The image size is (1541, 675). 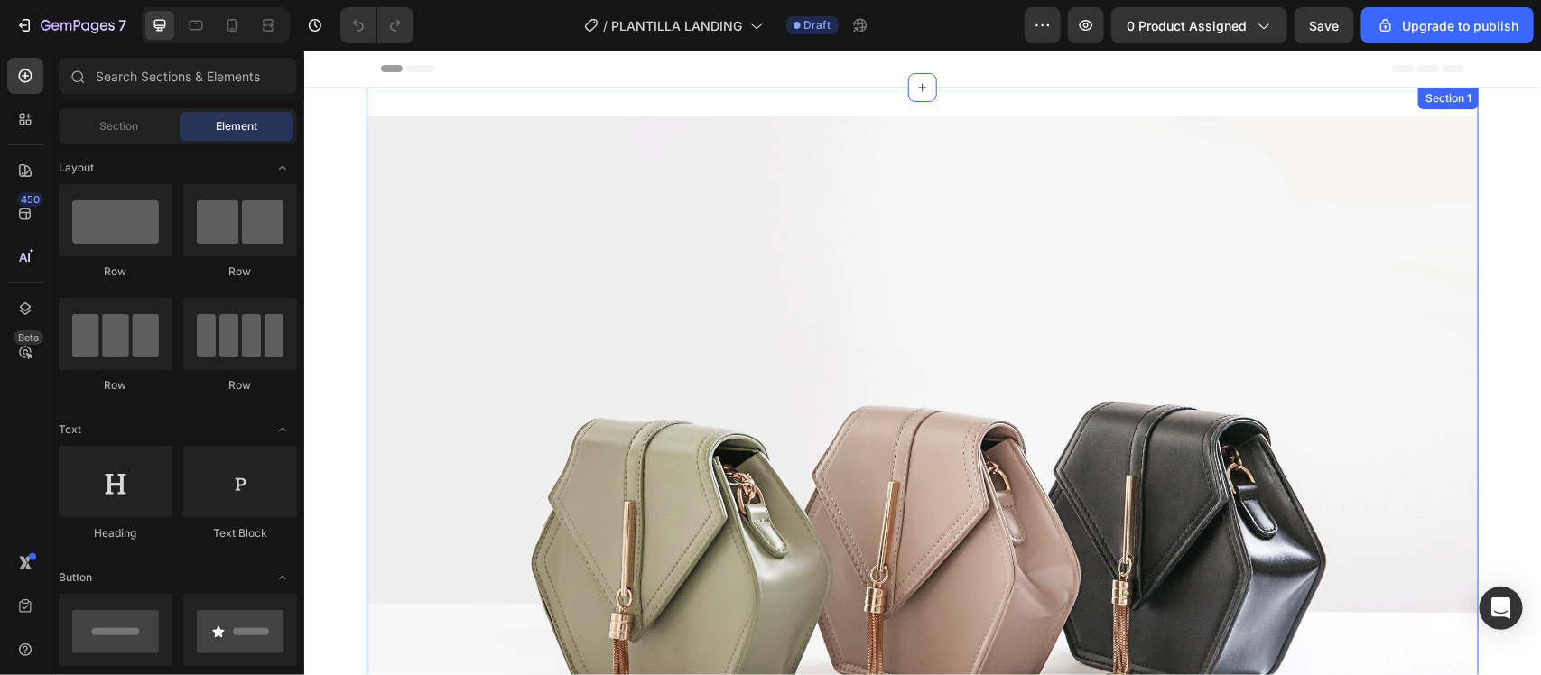 I want to click on div: Upgrade to publish, so click(x=1447, y=25).